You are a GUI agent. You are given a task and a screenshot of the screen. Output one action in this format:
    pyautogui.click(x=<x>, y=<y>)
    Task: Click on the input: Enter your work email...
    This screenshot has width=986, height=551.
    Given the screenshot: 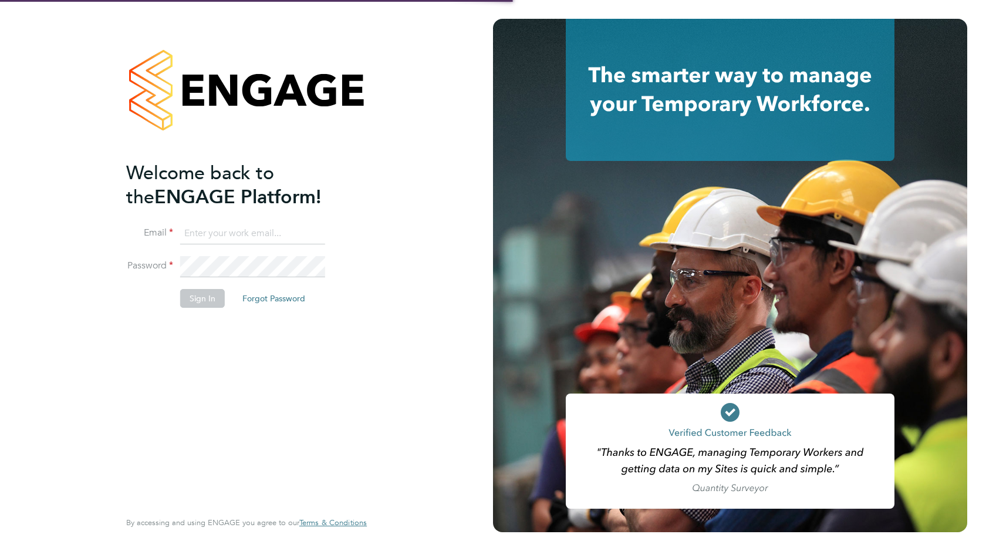 What is the action you would take?
    pyautogui.click(x=252, y=234)
    